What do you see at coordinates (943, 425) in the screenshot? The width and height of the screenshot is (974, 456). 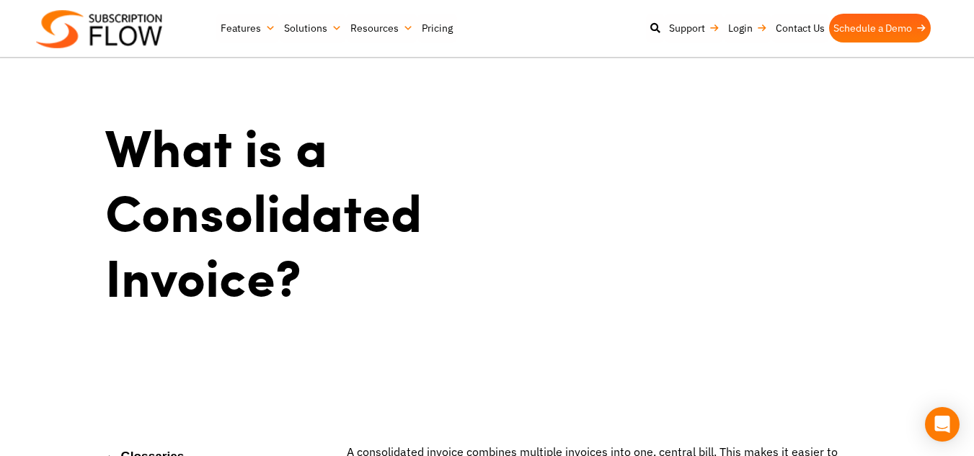 I see `div: Open Intercom Messenger` at bounding box center [943, 425].